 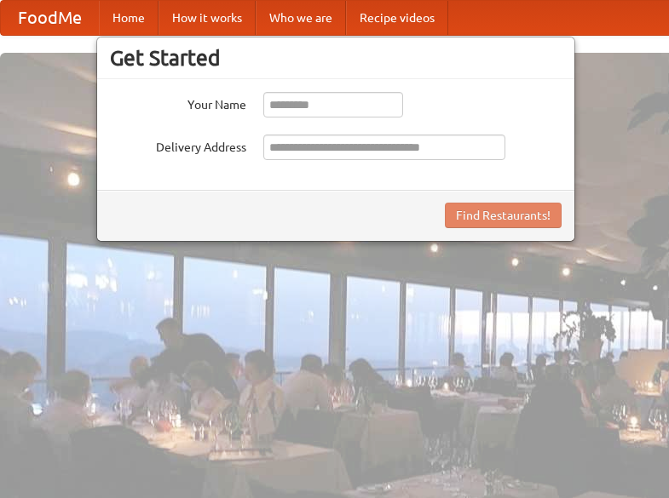 What do you see at coordinates (397, 18) in the screenshot?
I see `a: Recipe videos` at bounding box center [397, 18].